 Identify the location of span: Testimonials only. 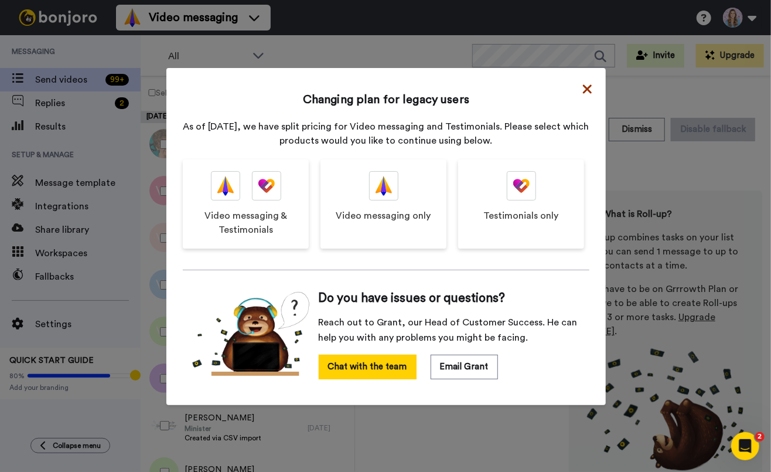
(522, 216).